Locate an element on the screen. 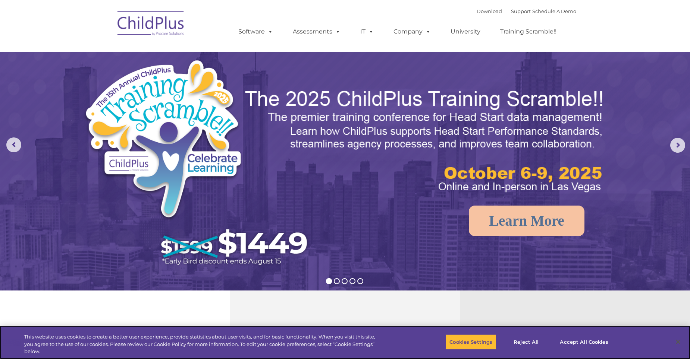  a: Schedule A Demo is located at coordinates (554, 11).